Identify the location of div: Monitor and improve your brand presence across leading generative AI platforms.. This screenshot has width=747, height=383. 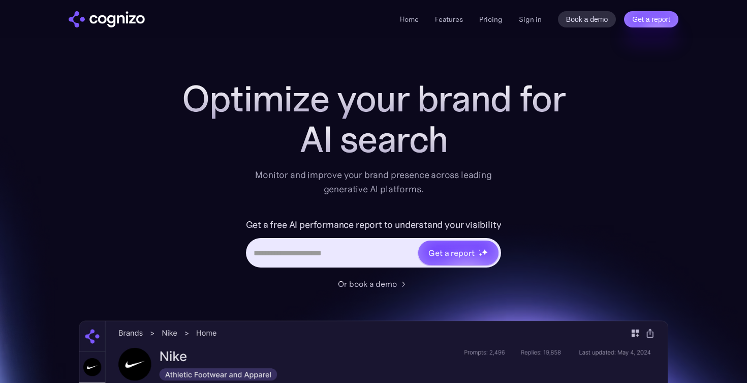
(374, 182).